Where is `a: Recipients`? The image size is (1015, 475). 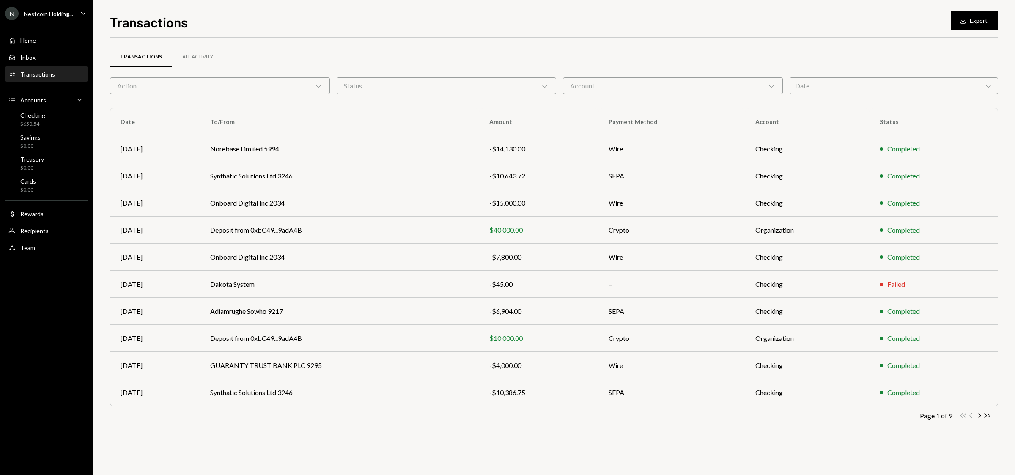
a: Recipients is located at coordinates (47, 231).